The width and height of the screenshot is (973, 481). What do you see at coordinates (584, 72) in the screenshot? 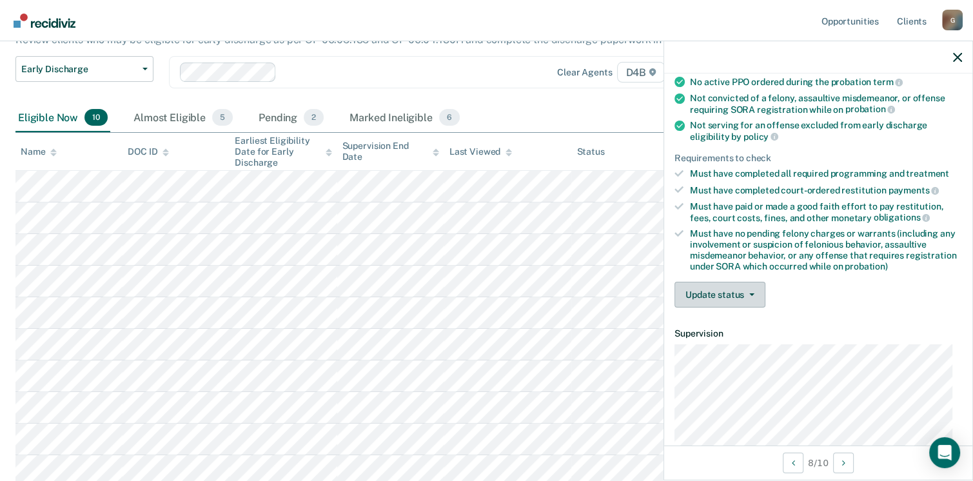
I see `div: Clear agents` at bounding box center [584, 72].